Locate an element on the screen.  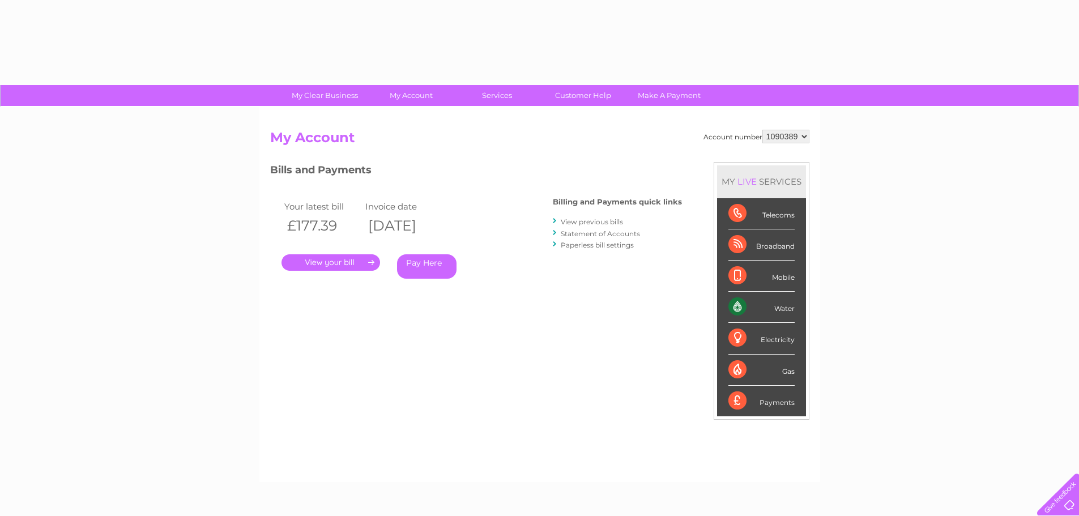
a: Make A Payment is located at coordinates (669, 95).